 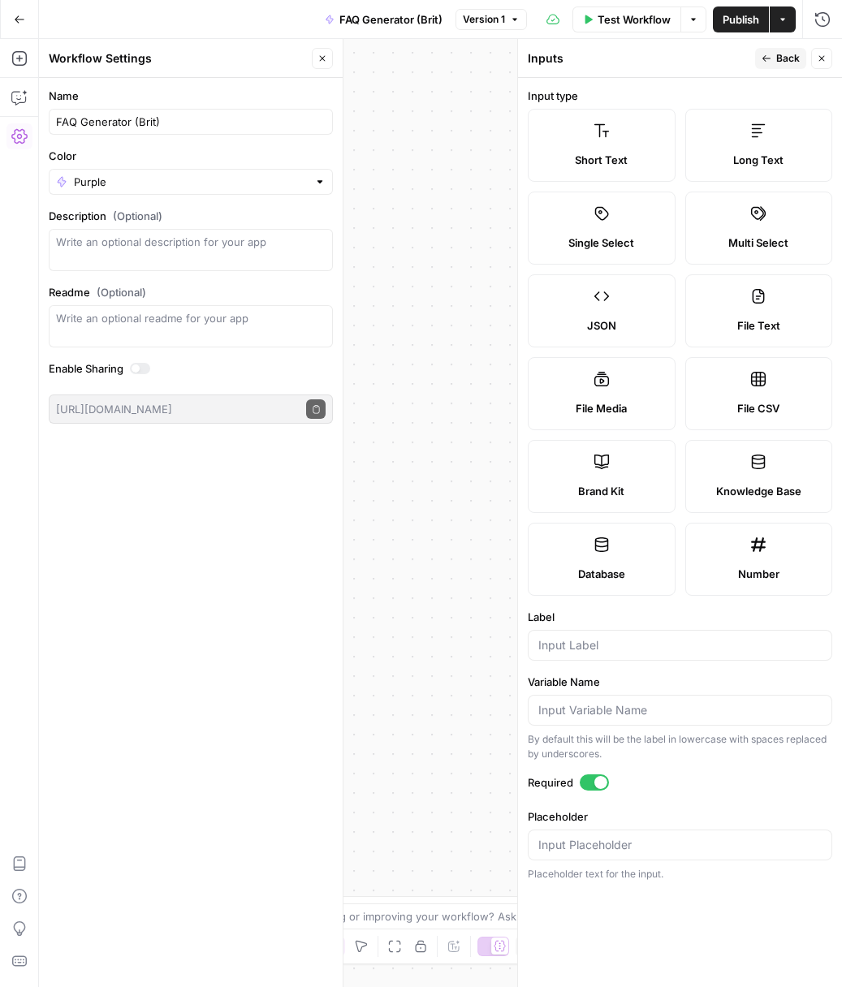 I want to click on span: Long Text, so click(x=758, y=160).